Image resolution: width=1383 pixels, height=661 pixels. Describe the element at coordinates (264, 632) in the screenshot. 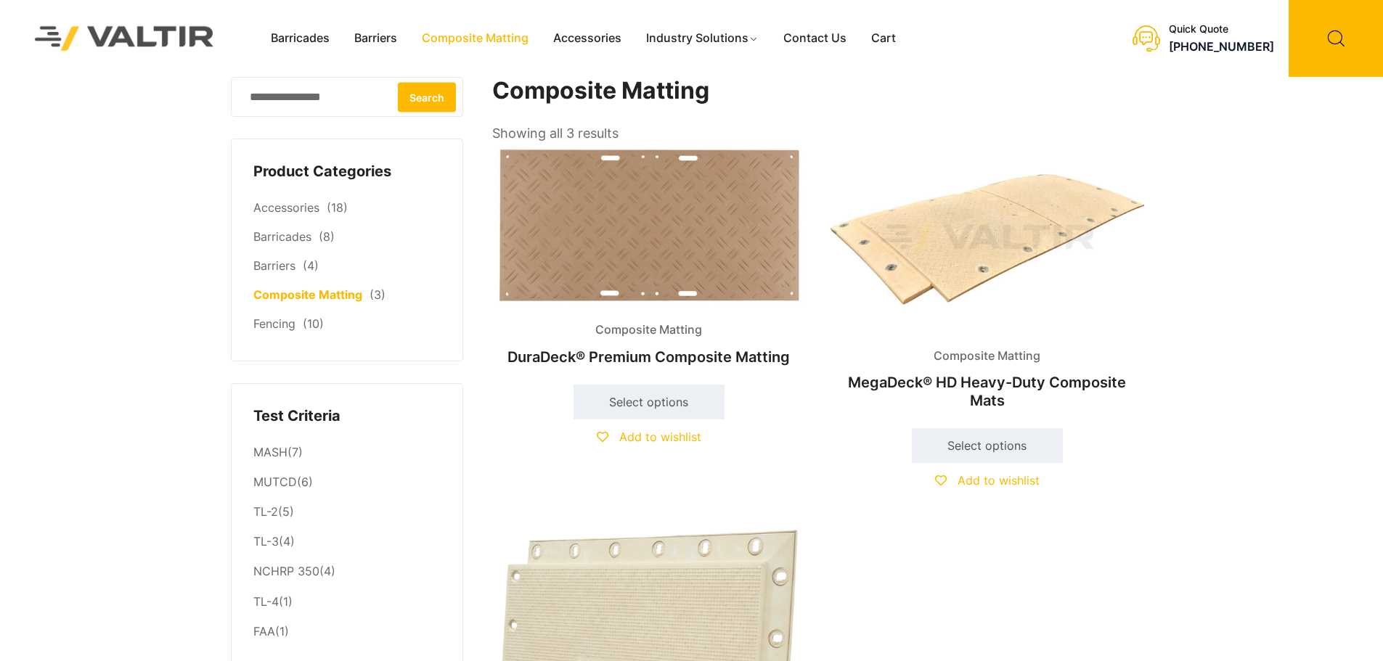

I see `a: FAA` at that location.